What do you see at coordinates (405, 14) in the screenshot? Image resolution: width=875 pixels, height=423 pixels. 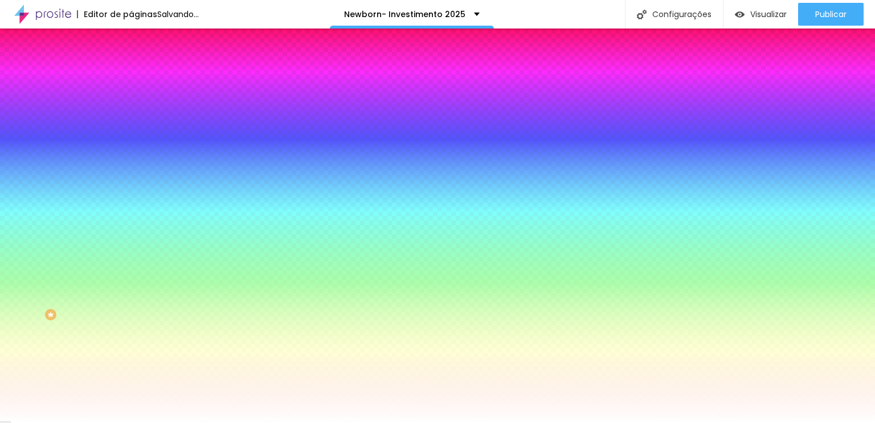 I see `p: Newborn- Investimento 2025` at bounding box center [405, 14].